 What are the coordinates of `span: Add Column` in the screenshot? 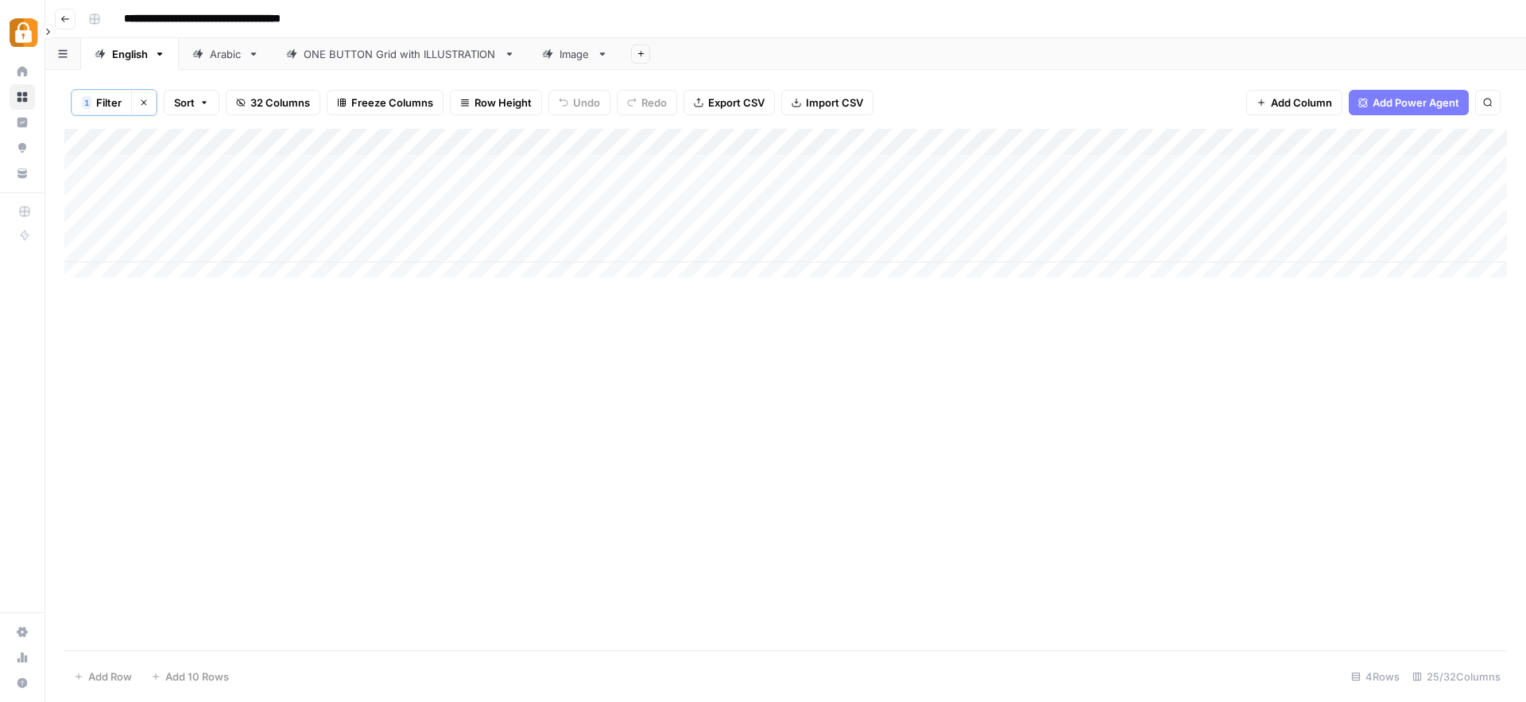 It's located at (1301, 103).